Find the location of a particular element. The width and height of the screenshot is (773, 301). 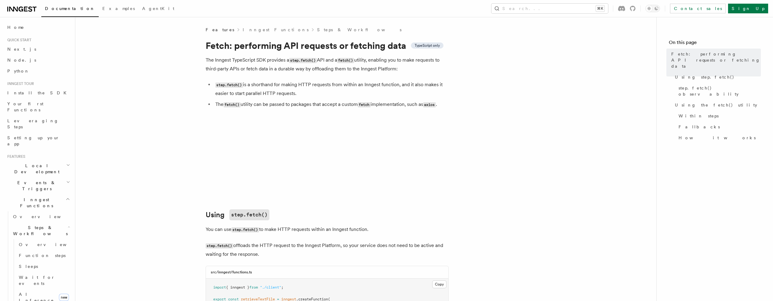

li: The utility can be passed to packages that accept a custom implementation, such as . is located at coordinates (331, 105).